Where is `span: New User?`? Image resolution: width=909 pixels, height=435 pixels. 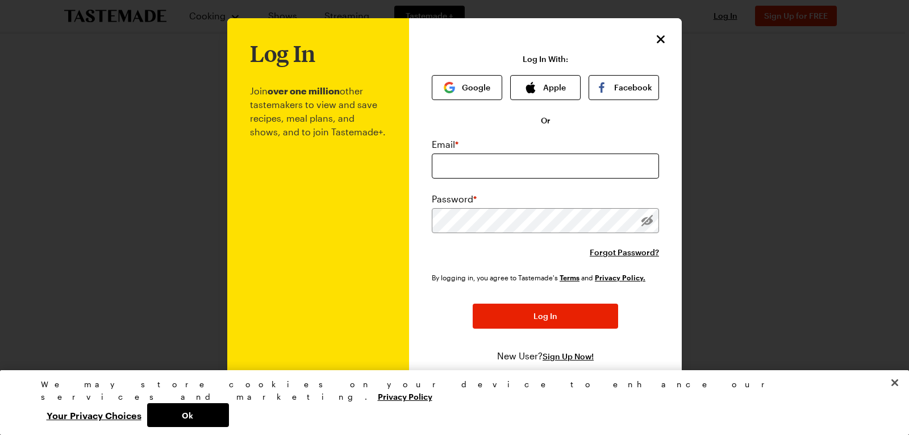
span: New User? is located at coordinates (520, 355).